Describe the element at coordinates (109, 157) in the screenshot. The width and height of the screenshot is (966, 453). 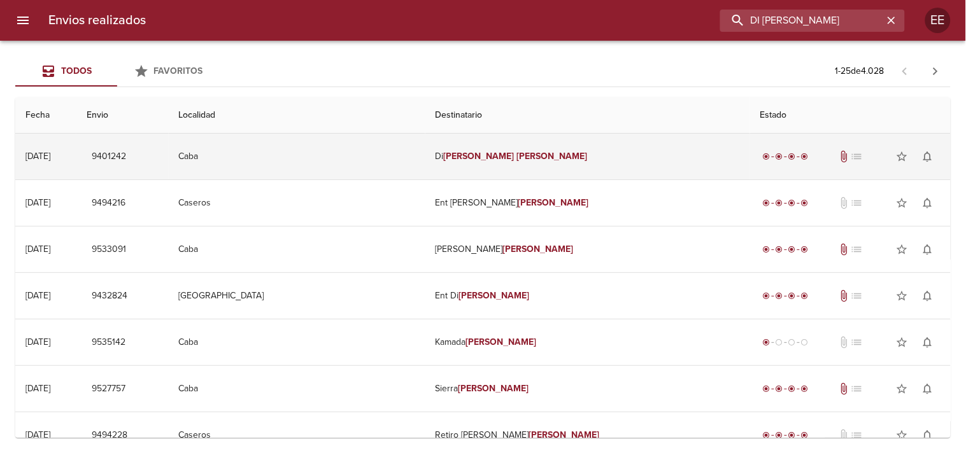
I see `span: 9401242` at that location.